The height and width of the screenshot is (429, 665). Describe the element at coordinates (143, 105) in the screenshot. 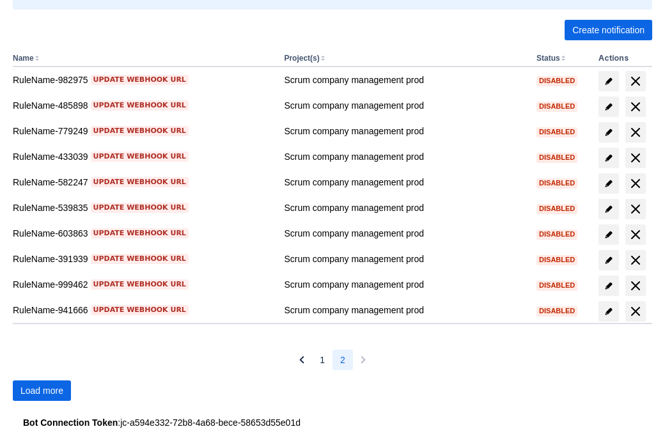

I see `div: RuleName-485898` at that location.